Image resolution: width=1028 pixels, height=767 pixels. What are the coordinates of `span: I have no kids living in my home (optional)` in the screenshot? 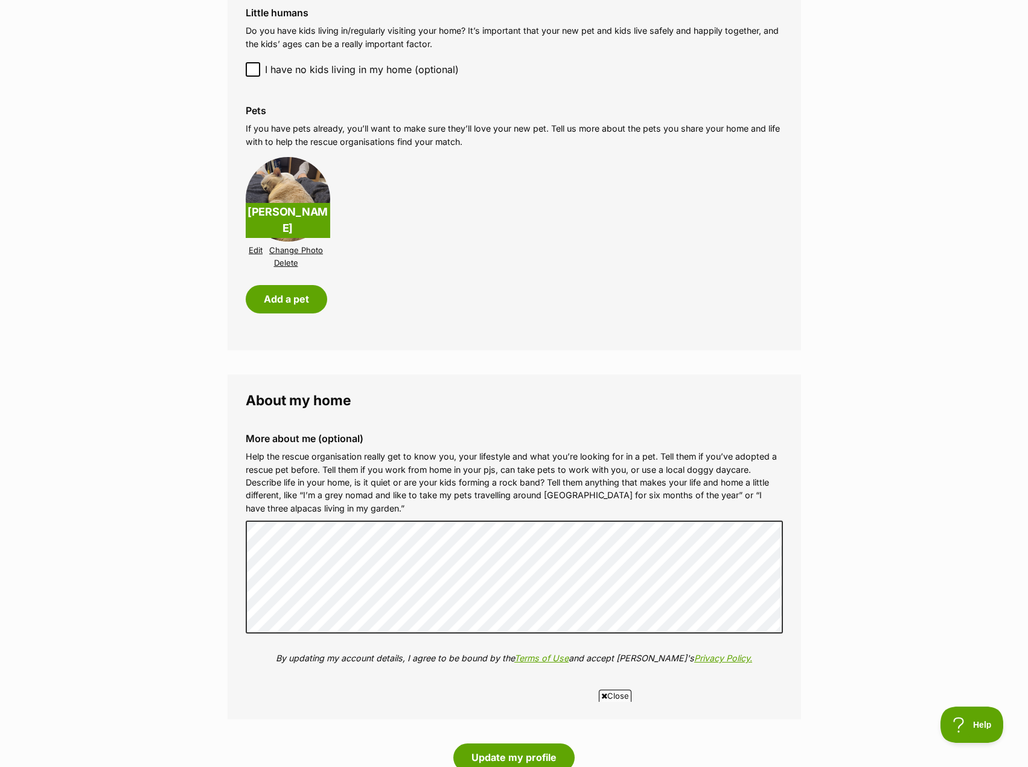 It's located at (362, 69).